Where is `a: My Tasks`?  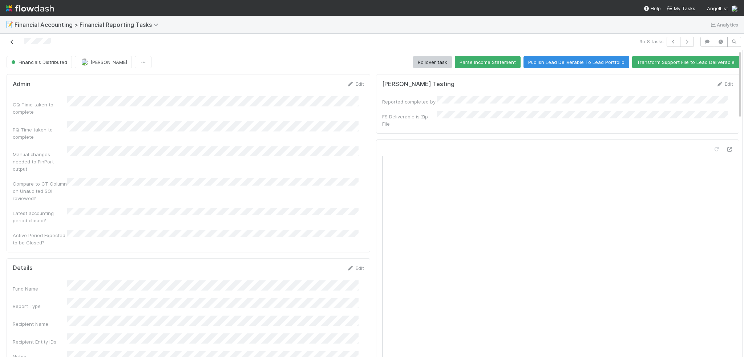 a: My Tasks is located at coordinates (681, 8).